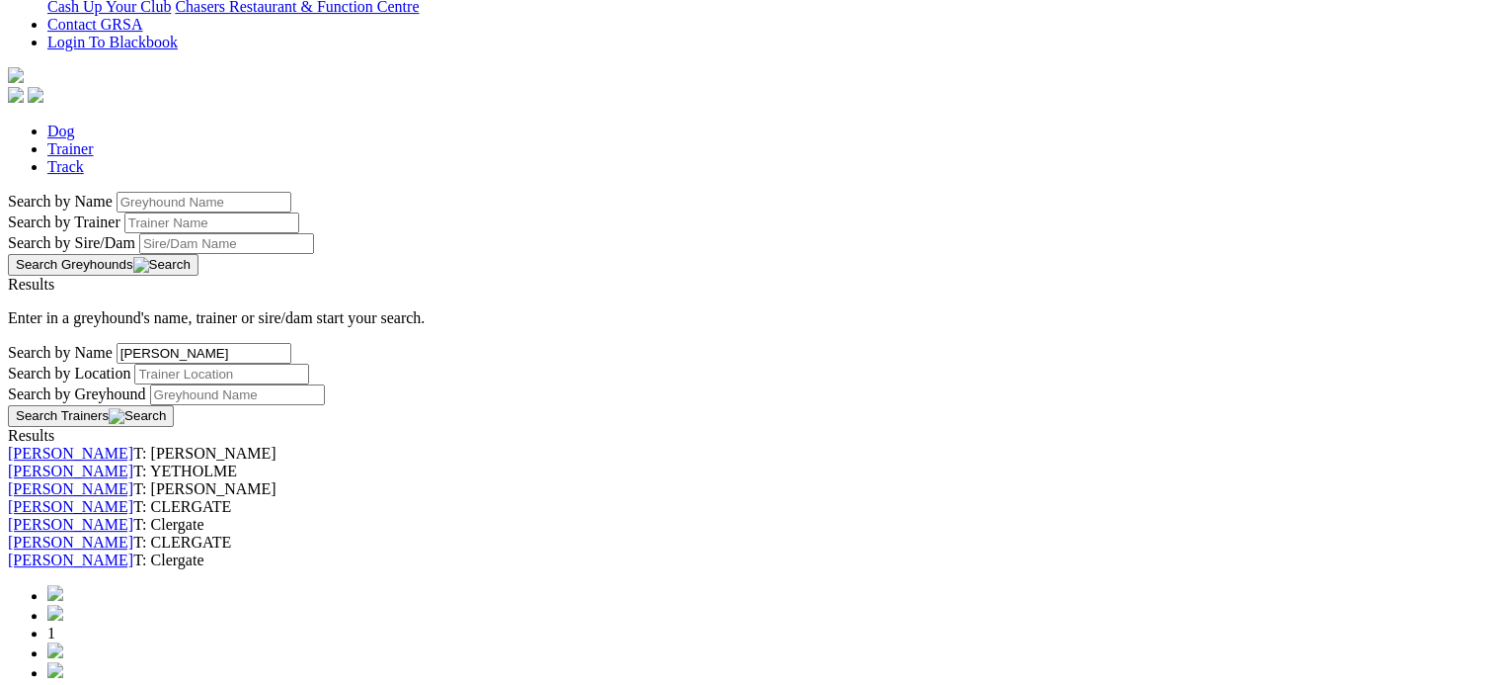  I want to click on a: Login To Blackbook, so click(113, 41).